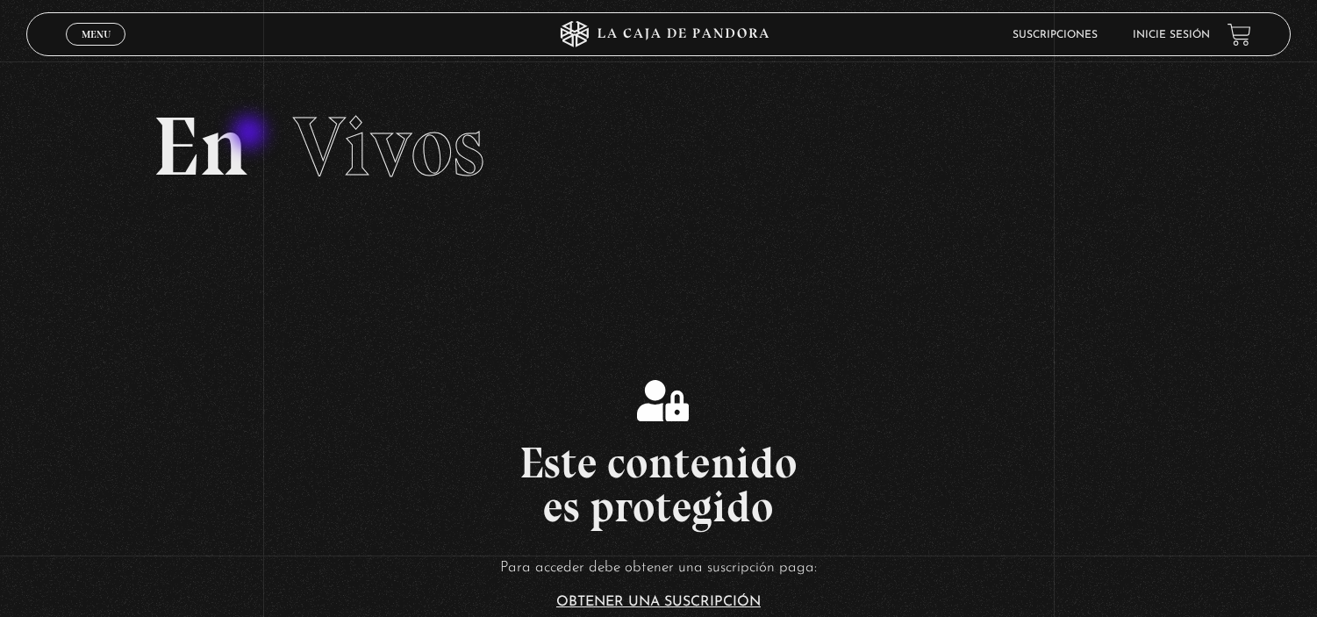 Image resolution: width=1317 pixels, height=617 pixels. I want to click on span: Cerrar, so click(96, 50).